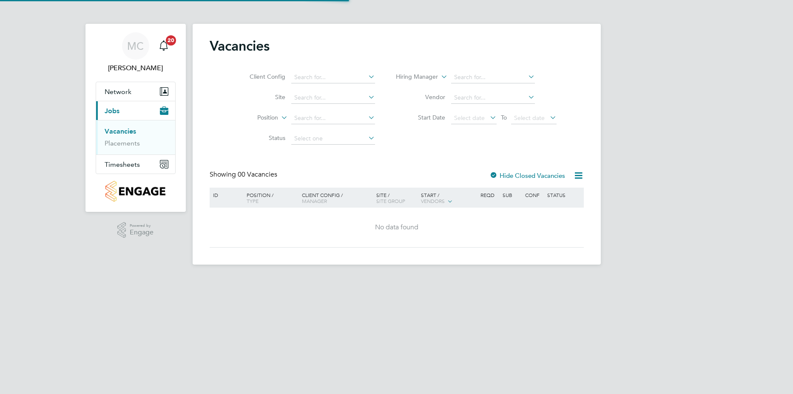 The width and height of the screenshot is (793, 394). What do you see at coordinates (504, 117) in the screenshot?
I see `span: To` at bounding box center [504, 117].